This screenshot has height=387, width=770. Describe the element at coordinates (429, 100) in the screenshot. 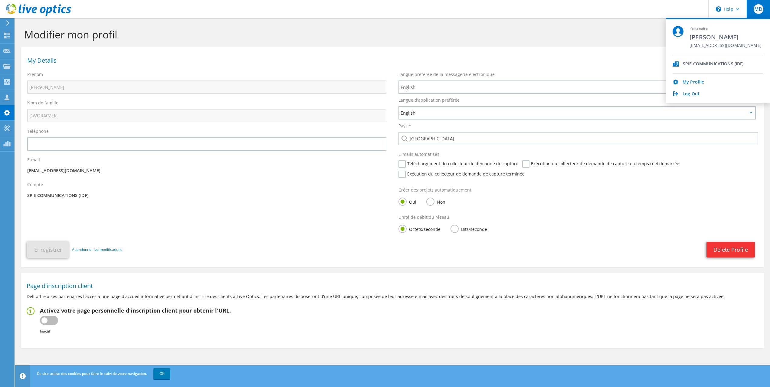

I see `label: Langue d'application préférée` at that location.